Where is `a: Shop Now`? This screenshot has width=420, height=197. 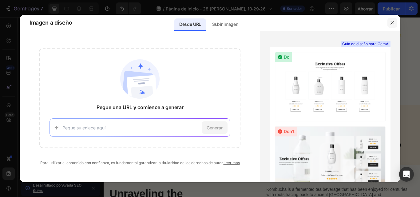
a: Shop Now is located at coordinates (48, 49).